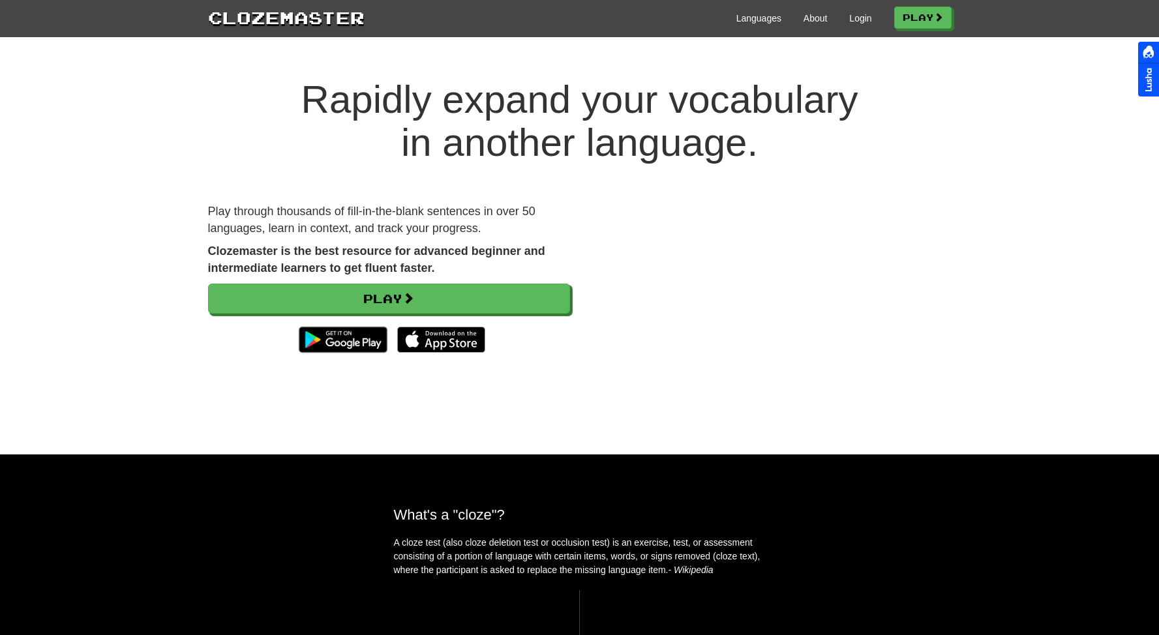 This screenshot has width=1159, height=635. What do you see at coordinates (758, 18) in the screenshot?
I see `a: Languages` at bounding box center [758, 18].